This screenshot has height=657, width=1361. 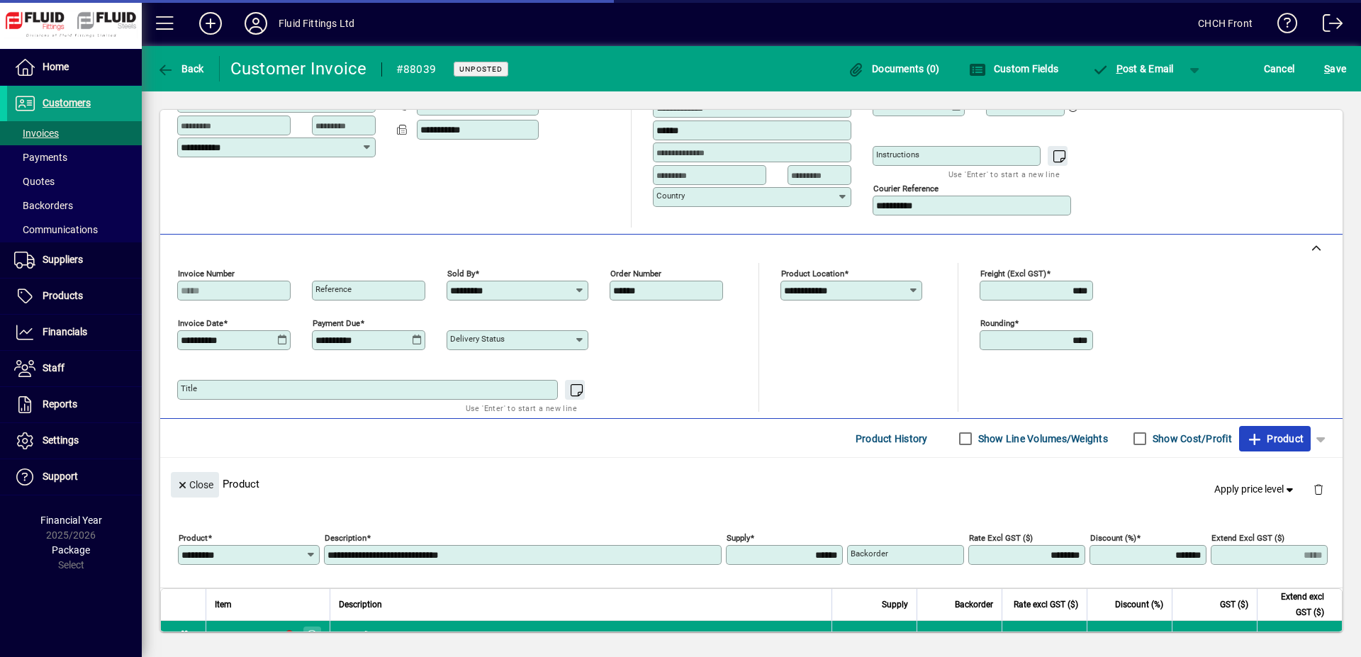 What do you see at coordinates (195, 485) in the screenshot?
I see `span: Close` at bounding box center [195, 485].